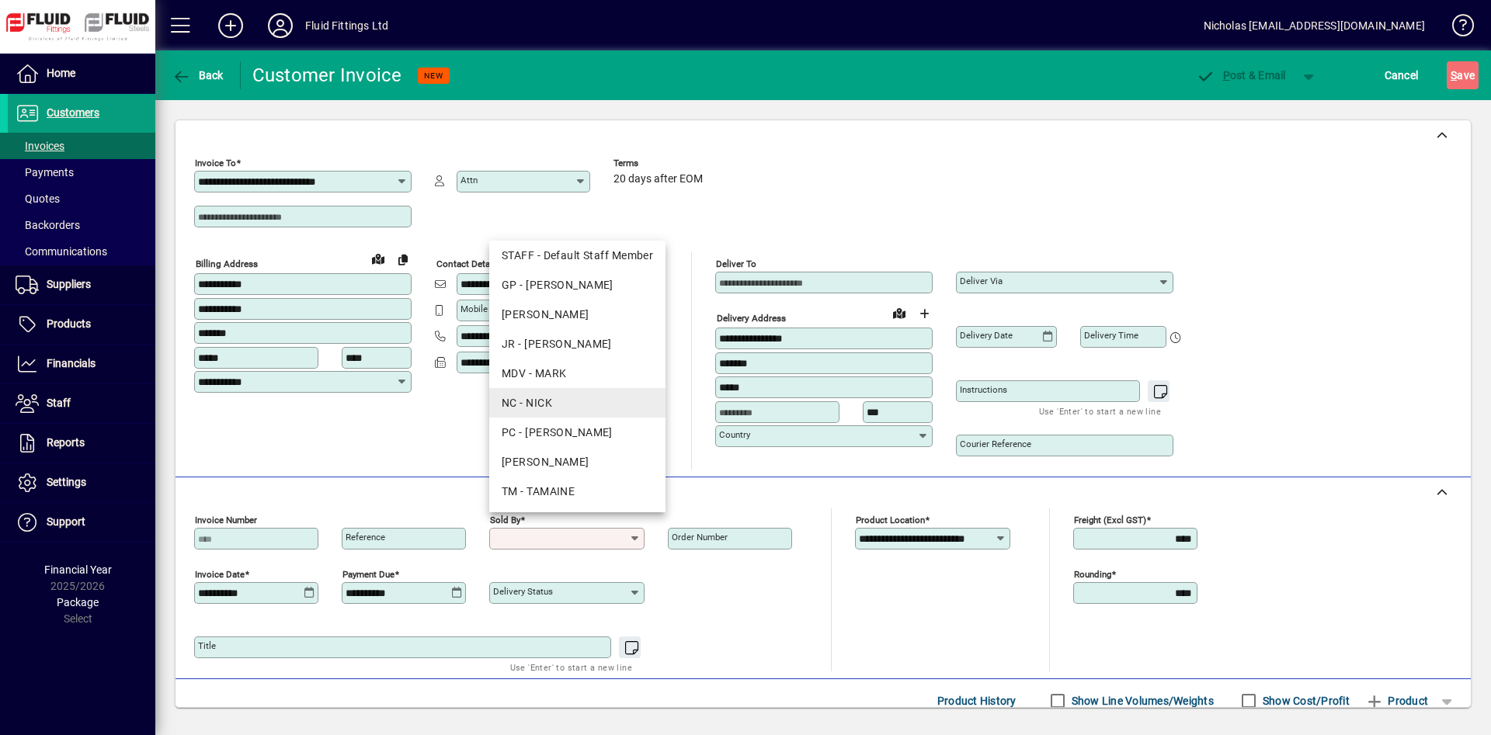  I want to click on mat-label: Sold by, so click(505, 520).